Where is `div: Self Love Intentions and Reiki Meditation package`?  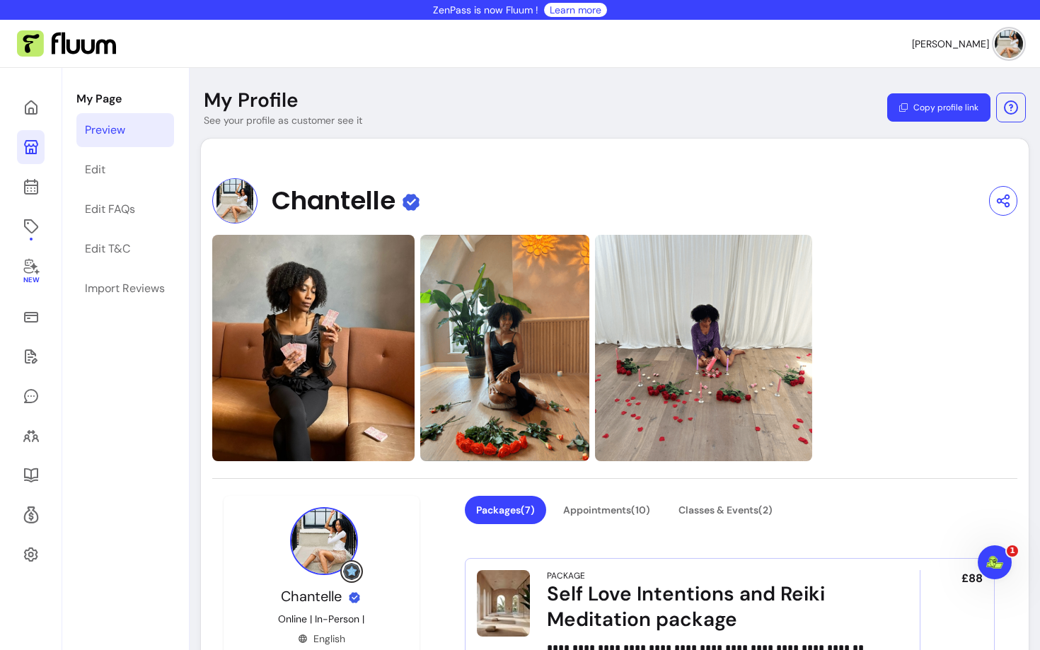
div: Self Love Intentions and Reiki Meditation package is located at coordinates (714, 607).